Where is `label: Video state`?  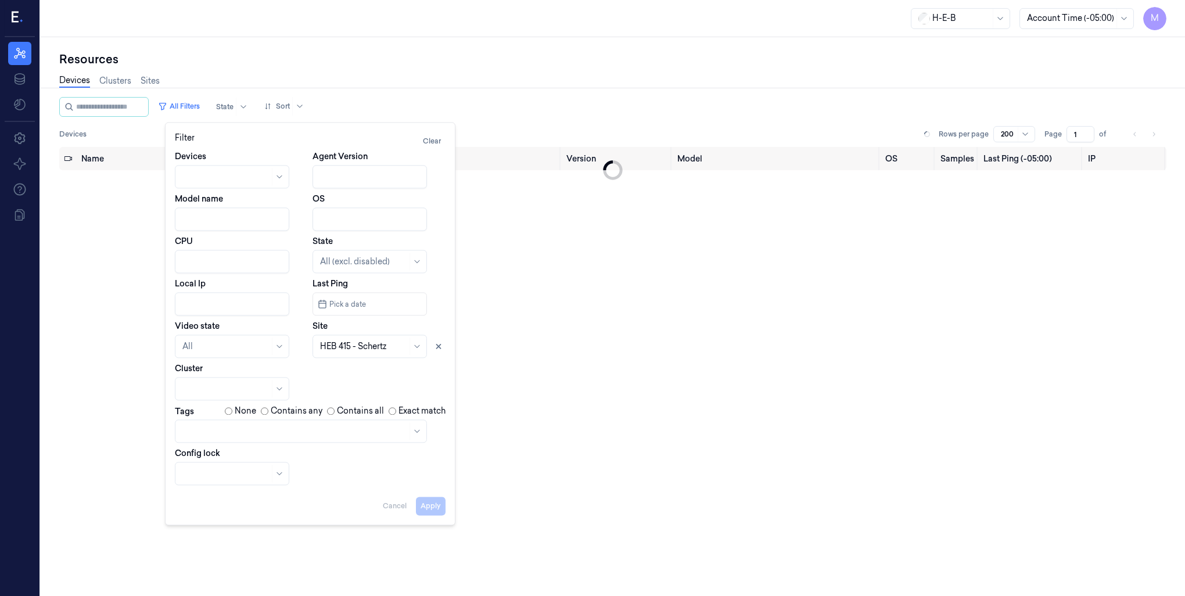
label: Video state is located at coordinates (197, 326).